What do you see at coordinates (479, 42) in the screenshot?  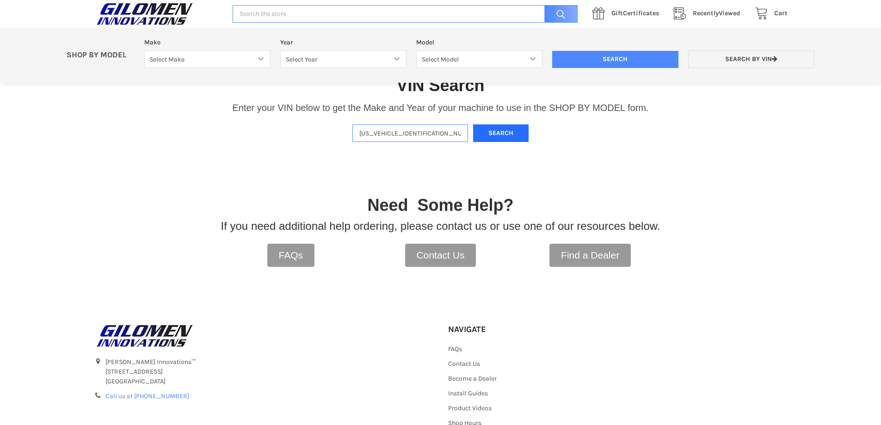 I see `label: Model` at bounding box center [479, 42].